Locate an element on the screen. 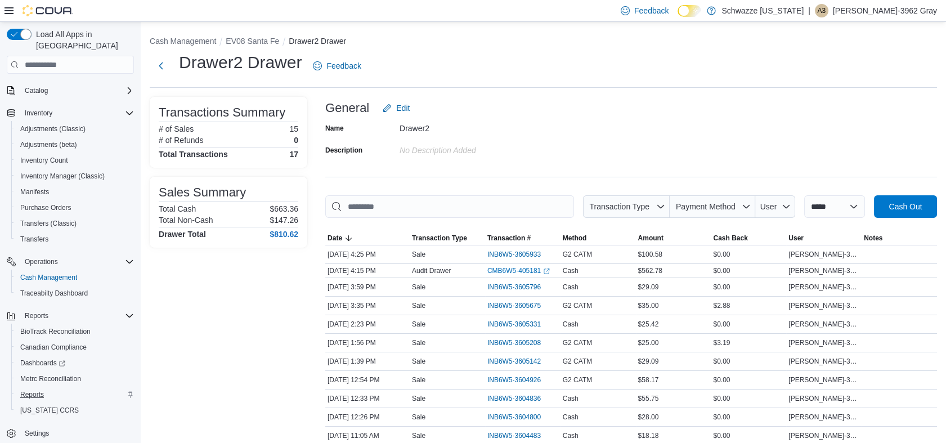  button: Next is located at coordinates (161, 66).